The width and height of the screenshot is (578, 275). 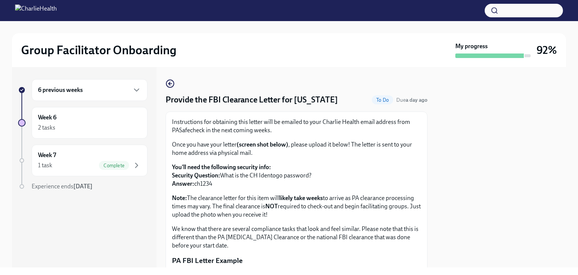 I want to click on div: 2 tasks, so click(x=47, y=128).